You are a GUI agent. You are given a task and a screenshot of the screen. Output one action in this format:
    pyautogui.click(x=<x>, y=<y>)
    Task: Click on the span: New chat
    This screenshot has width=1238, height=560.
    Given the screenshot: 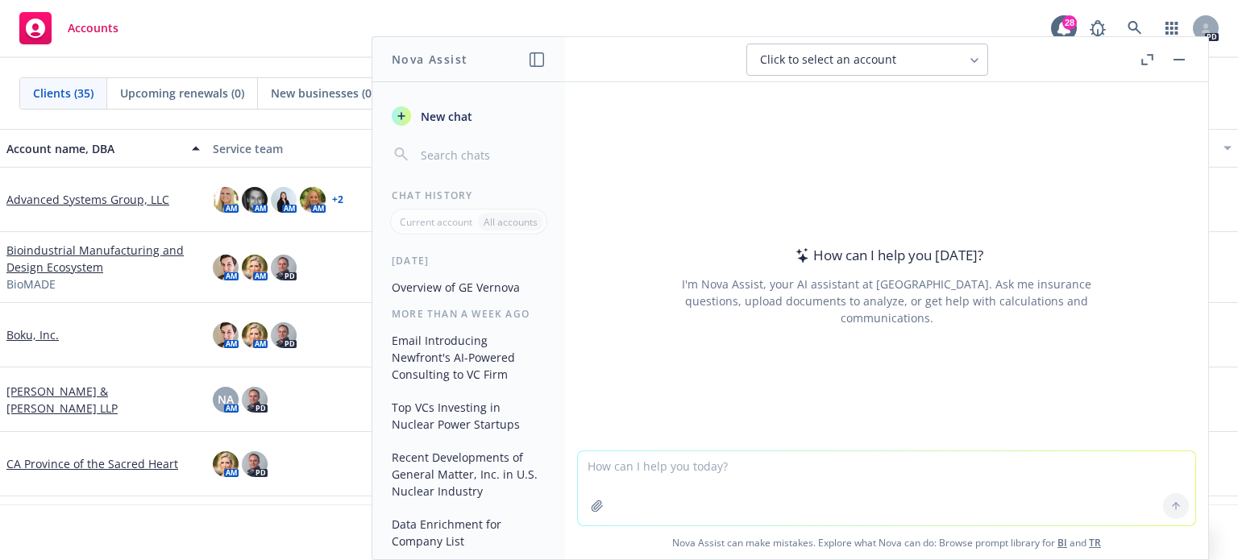 What is the action you would take?
    pyautogui.click(x=445, y=116)
    